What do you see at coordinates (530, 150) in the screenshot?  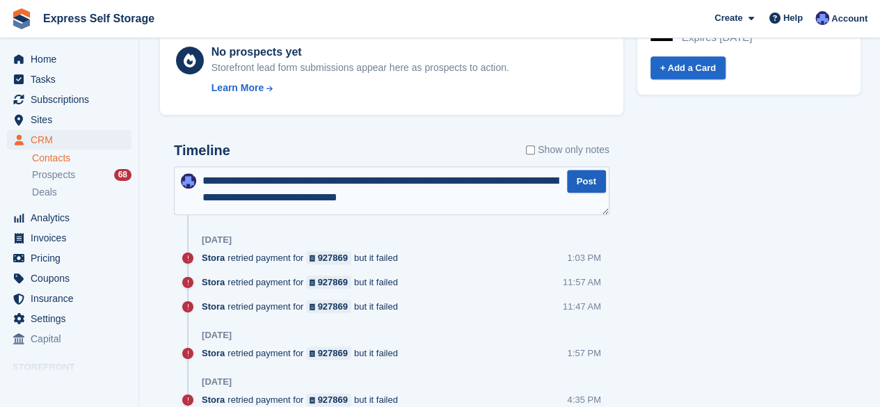 I see `input: Show only notes` at bounding box center [530, 150].